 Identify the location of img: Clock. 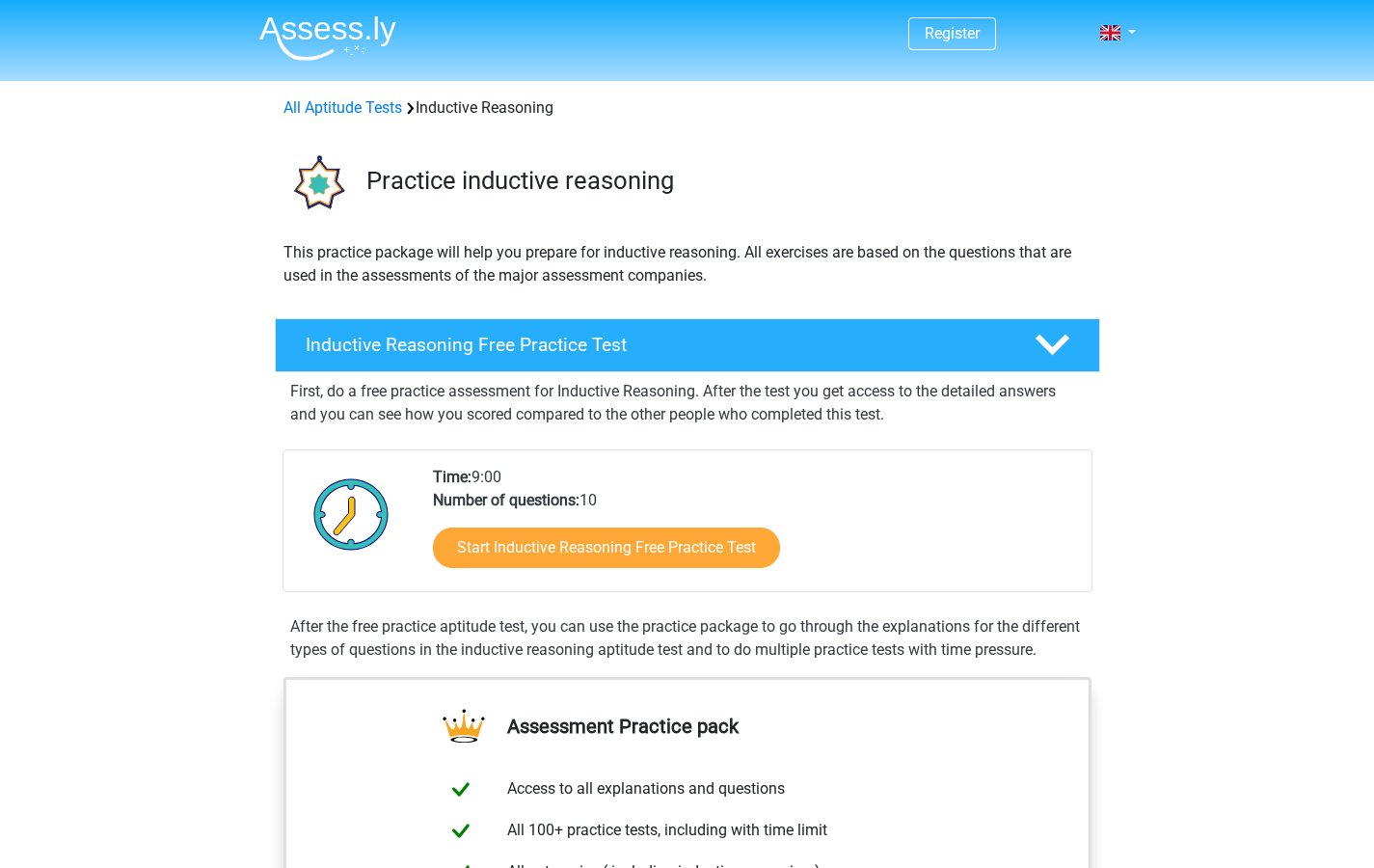
(351, 514).